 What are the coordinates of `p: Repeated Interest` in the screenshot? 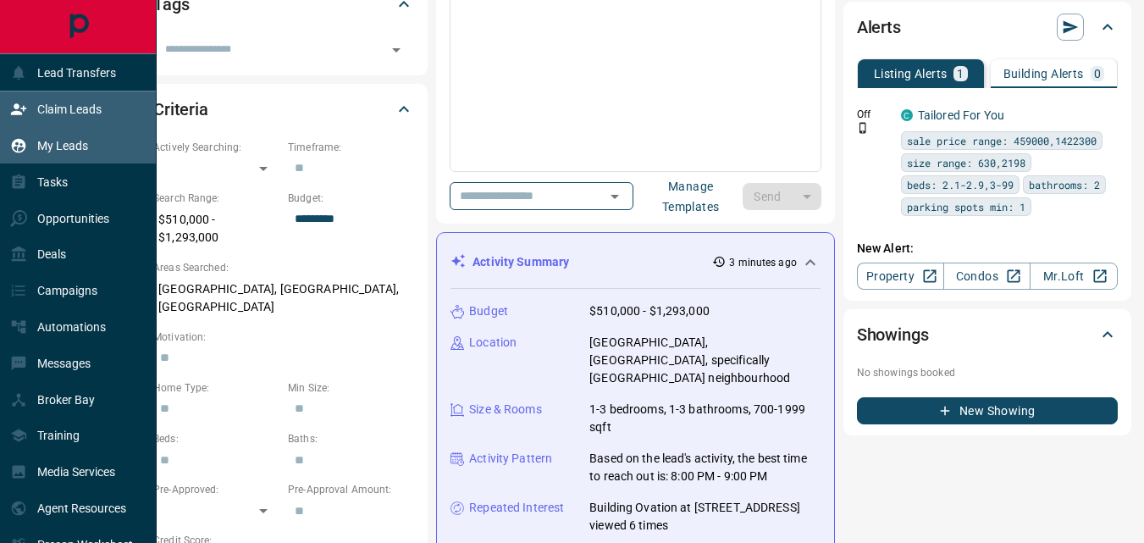 It's located at (517, 507).